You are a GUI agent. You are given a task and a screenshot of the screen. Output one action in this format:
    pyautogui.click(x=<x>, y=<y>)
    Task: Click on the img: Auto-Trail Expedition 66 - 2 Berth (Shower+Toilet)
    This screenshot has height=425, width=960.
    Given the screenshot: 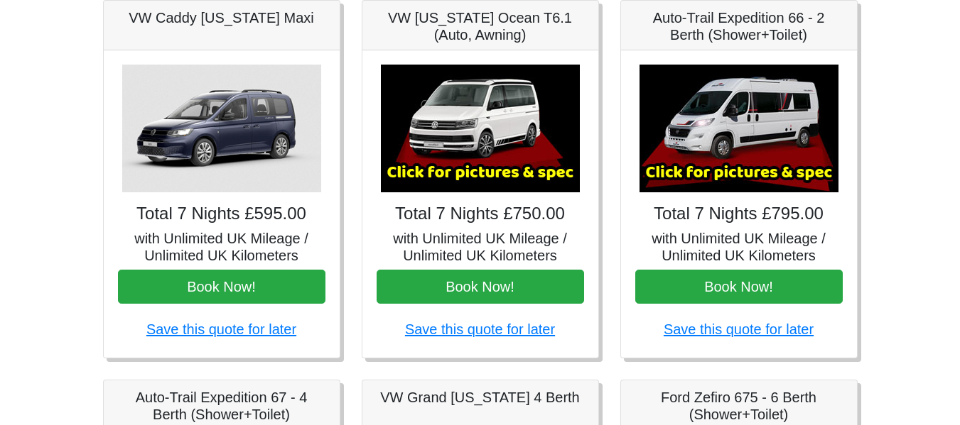 What is the action you would take?
    pyautogui.click(x=739, y=129)
    